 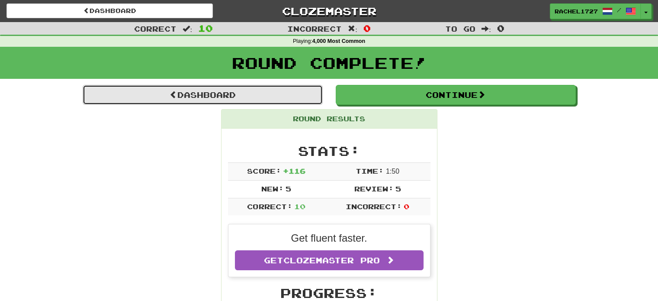 What do you see at coordinates (294, 171) in the screenshot?
I see `span: + 116` at bounding box center [294, 171].